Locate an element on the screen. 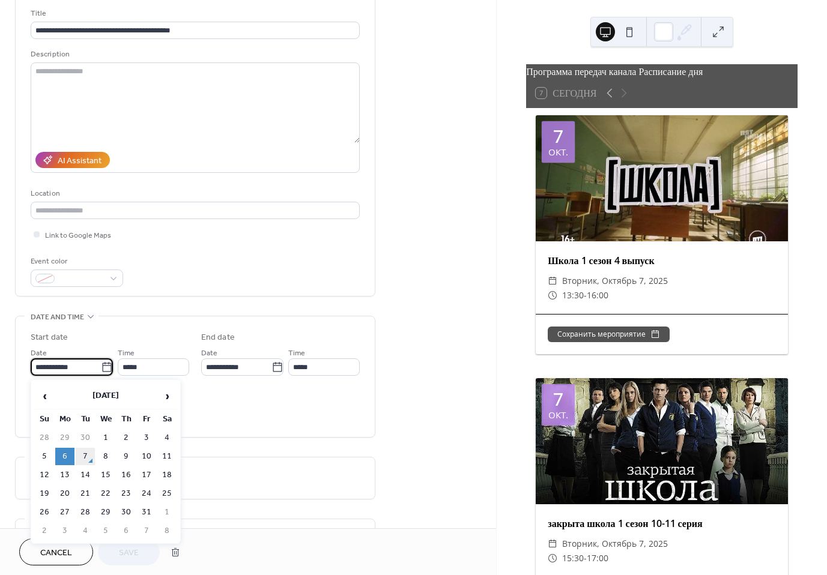 Image resolution: width=827 pixels, height=575 pixels. td: 21 is located at coordinates (85, 494).